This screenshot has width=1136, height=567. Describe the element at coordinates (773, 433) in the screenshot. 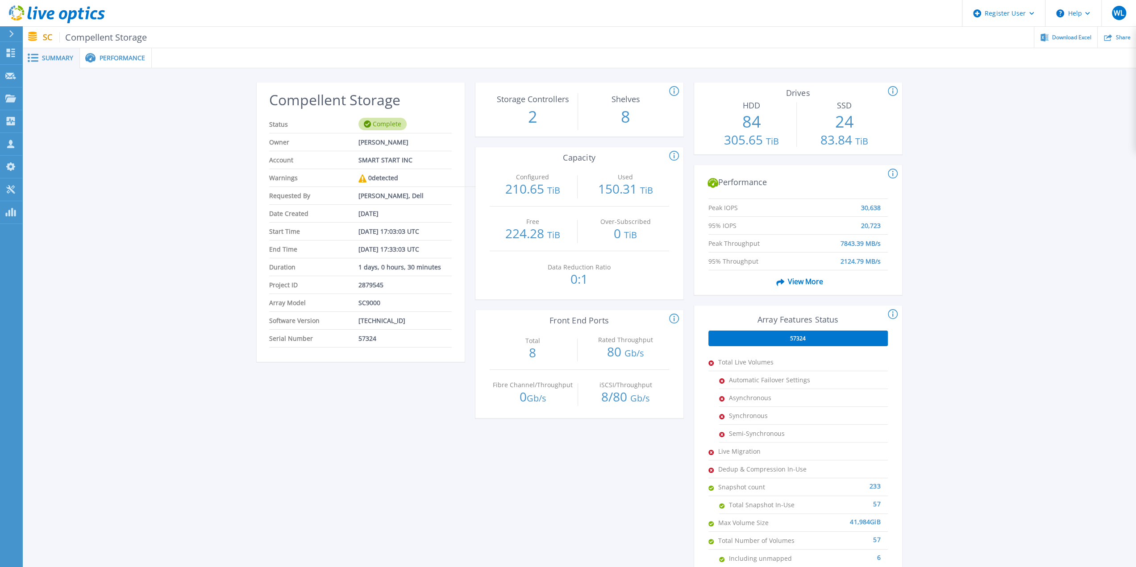

I see `span: Semi-Synchronous` at that location.